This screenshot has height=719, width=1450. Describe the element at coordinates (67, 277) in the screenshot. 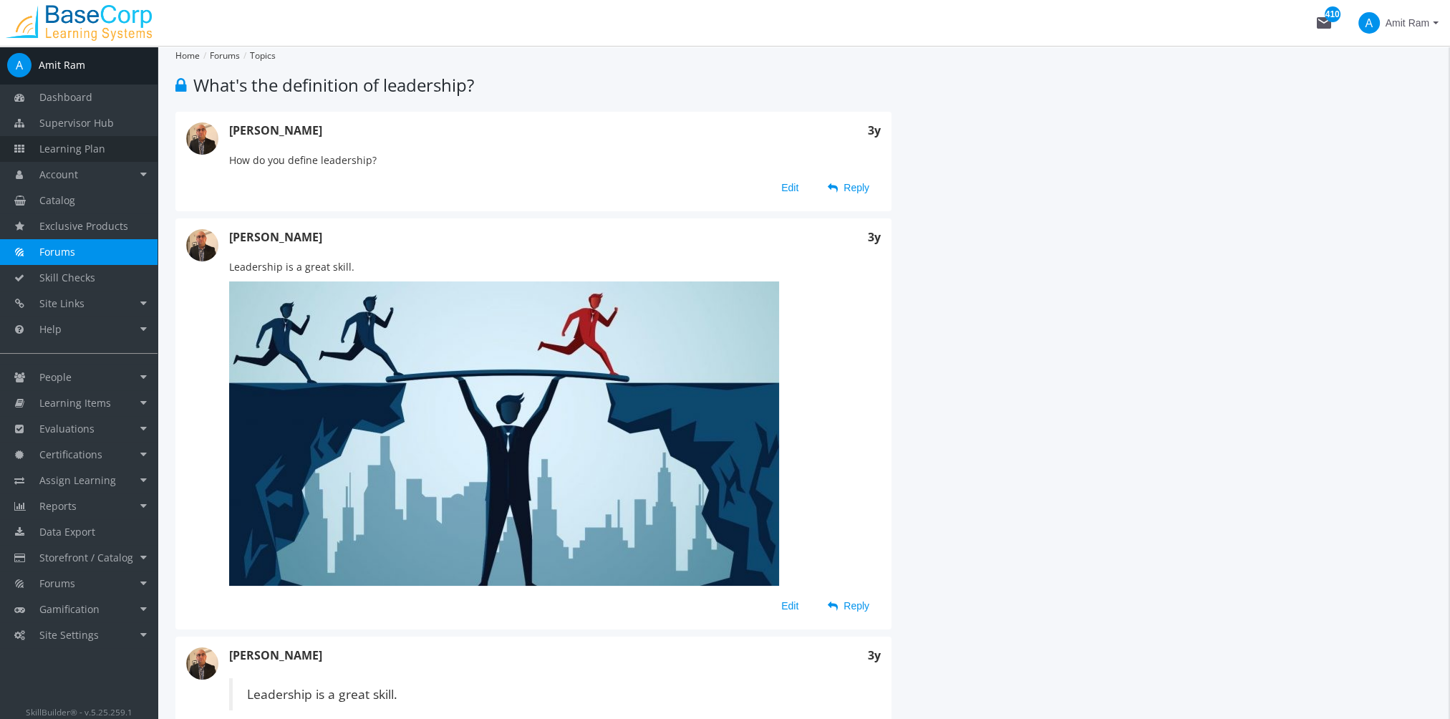

I see `span: Skill Checks` at that location.